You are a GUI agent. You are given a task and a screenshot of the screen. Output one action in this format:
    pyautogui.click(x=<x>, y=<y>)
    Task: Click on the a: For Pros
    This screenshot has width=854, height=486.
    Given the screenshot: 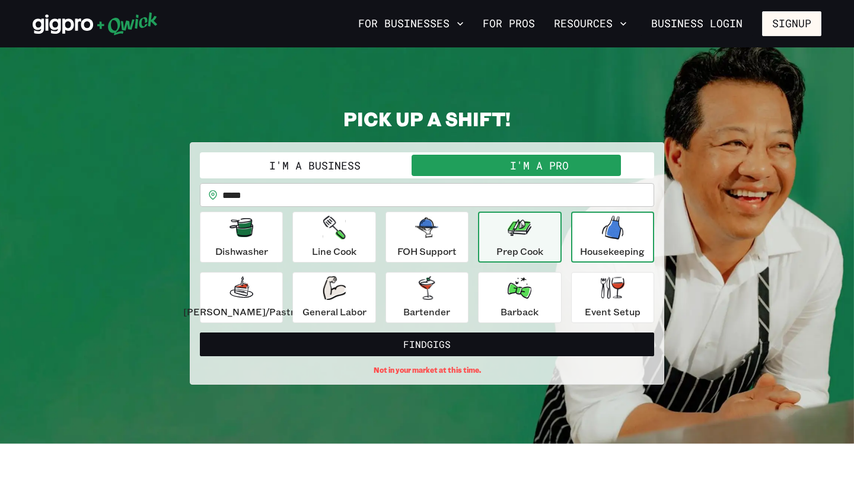 What is the action you would take?
    pyautogui.click(x=509, y=24)
    